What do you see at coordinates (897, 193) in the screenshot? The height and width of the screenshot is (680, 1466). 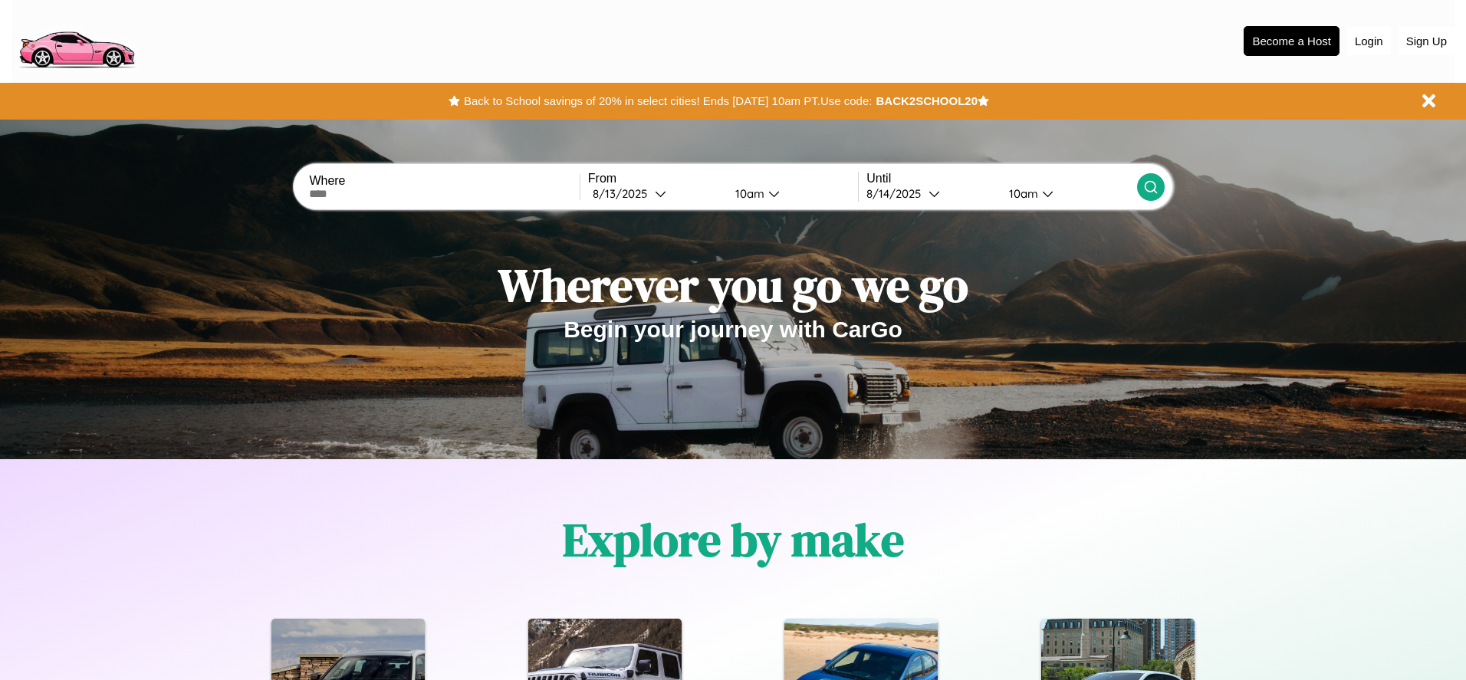 I see `div: 8 / 14 / 2025` at bounding box center [897, 193].